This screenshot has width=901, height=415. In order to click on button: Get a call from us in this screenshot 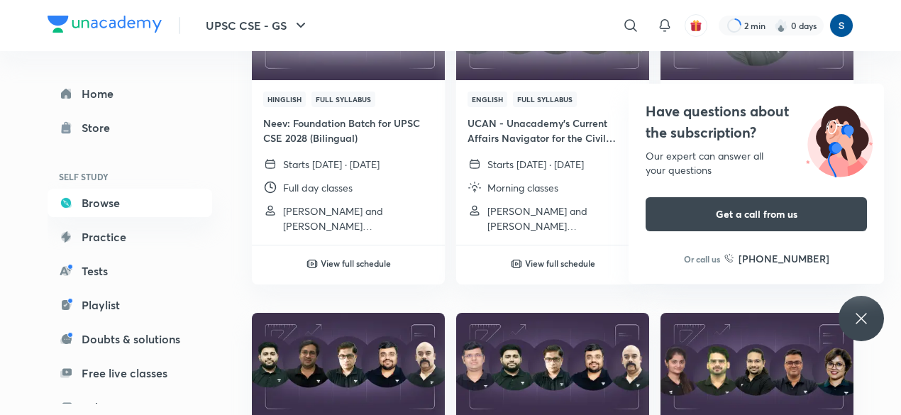, I will do `click(756, 214)`.